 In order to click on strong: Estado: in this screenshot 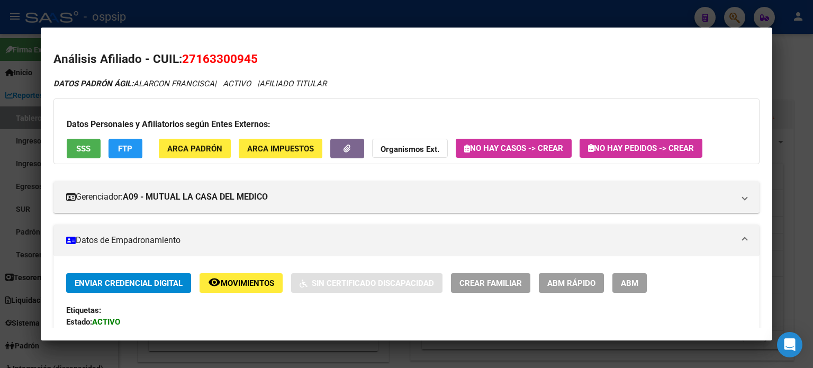, I will do `click(79, 322)`.